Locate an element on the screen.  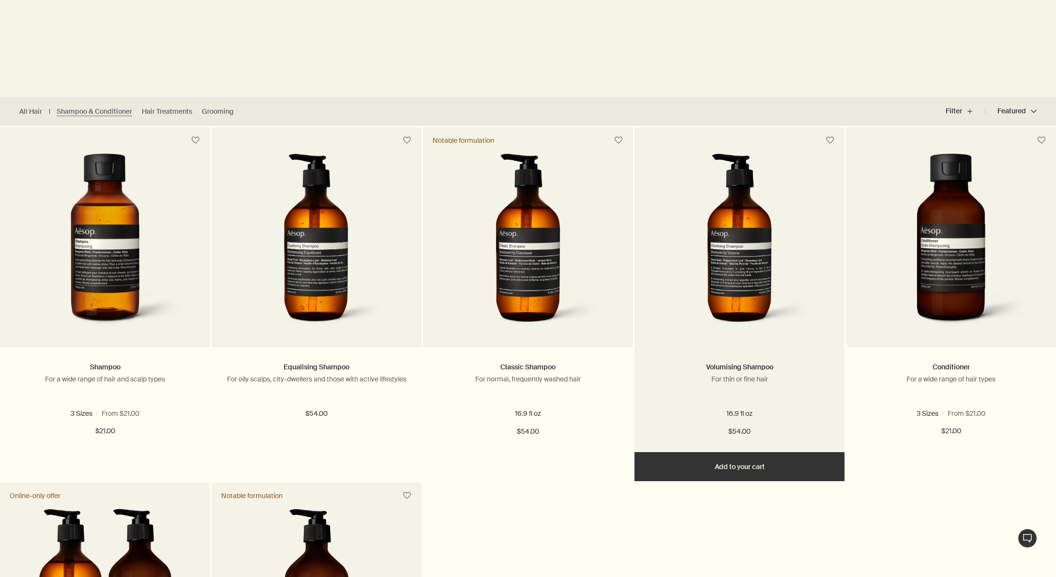
a: Hair Treatments is located at coordinates (167, 111).